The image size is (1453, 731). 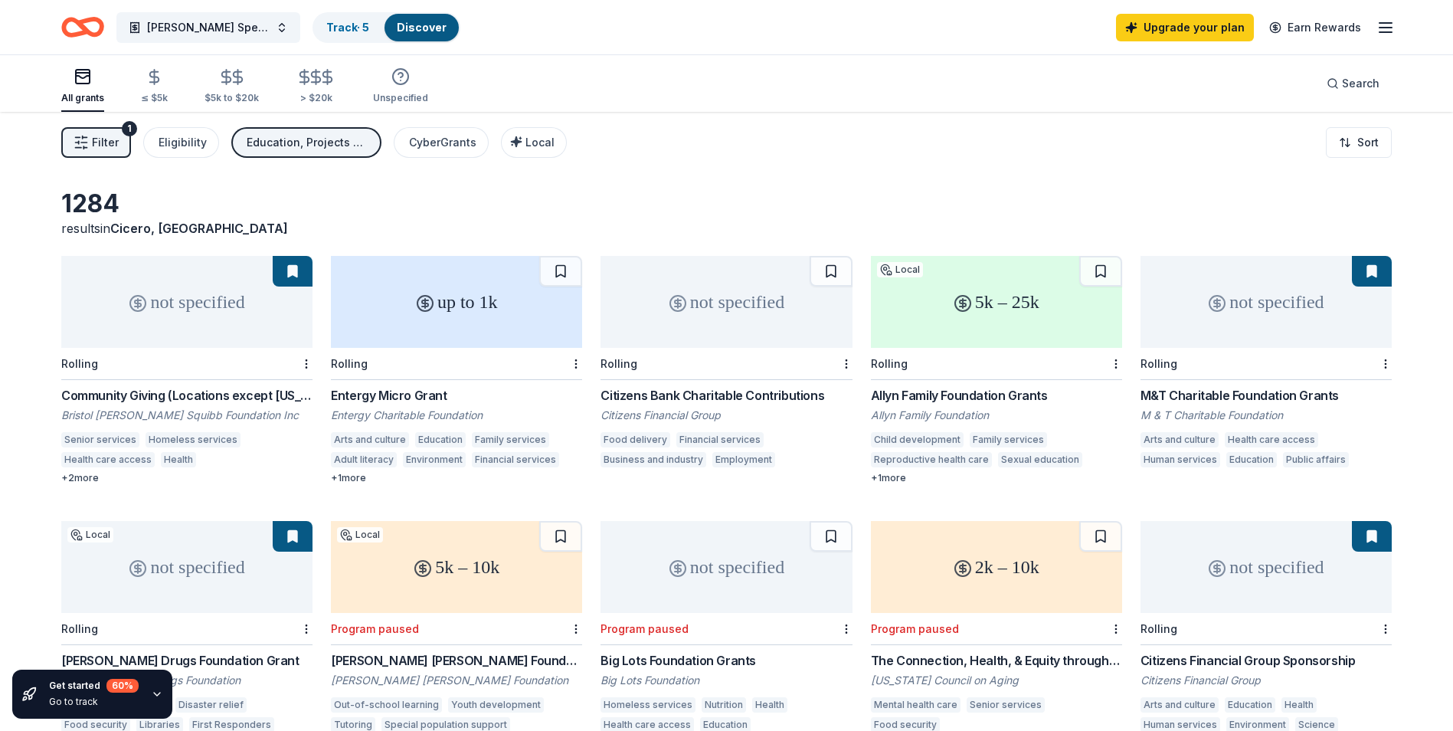 I want to click on div: 1, so click(x=129, y=129).